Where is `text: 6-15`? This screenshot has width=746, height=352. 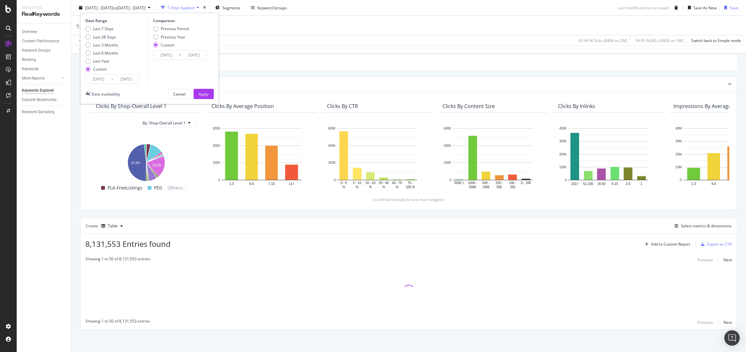 text: 6-15 is located at coordinates (614, 183).